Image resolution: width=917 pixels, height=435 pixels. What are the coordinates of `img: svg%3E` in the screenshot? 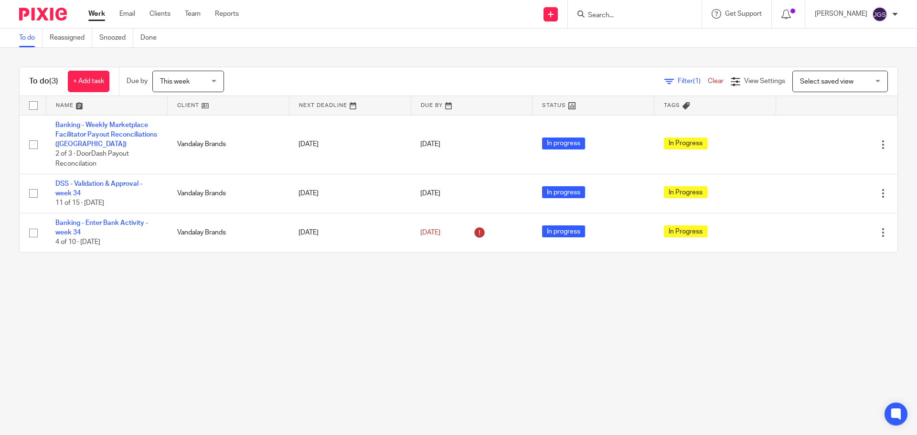 It's located at (880, 14).